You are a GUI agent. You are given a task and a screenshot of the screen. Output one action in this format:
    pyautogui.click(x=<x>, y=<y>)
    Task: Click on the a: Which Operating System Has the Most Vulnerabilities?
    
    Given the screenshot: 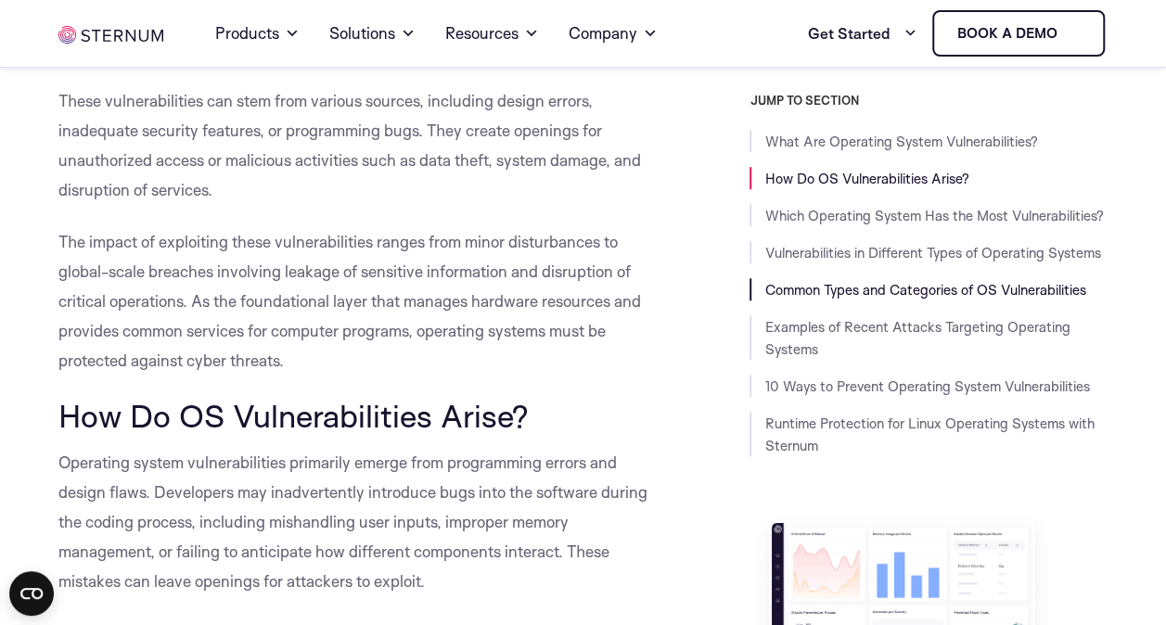 What is the action you would take?
    pyautogui.click(x=933, y=215)
    